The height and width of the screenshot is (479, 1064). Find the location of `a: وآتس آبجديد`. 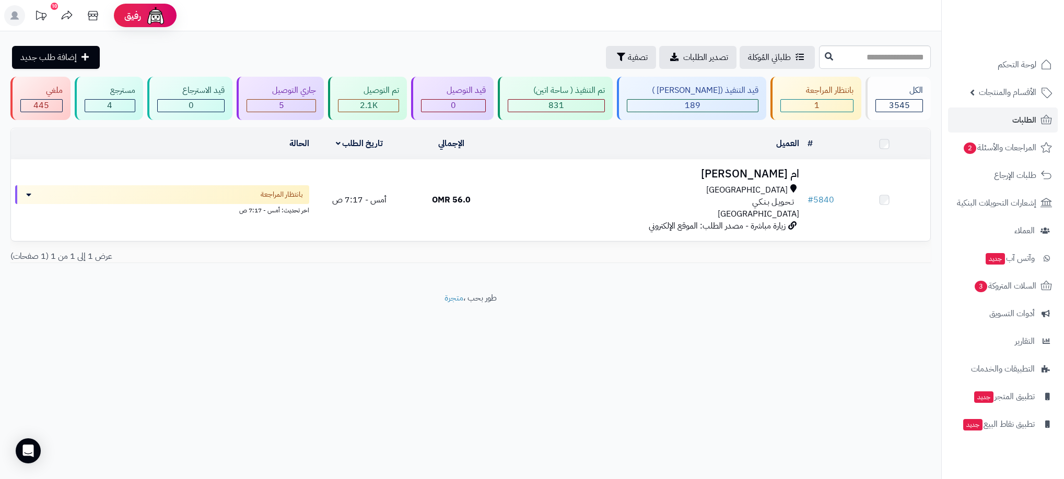

a: وآتس آبجديد is located at coordinates (1003, 259).